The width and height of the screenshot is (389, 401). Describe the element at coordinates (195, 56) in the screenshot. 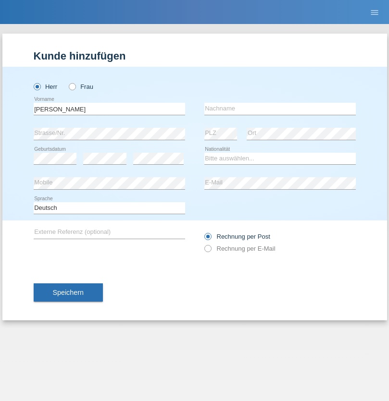

I see `h1: Kunde hinzufügen` at that location.